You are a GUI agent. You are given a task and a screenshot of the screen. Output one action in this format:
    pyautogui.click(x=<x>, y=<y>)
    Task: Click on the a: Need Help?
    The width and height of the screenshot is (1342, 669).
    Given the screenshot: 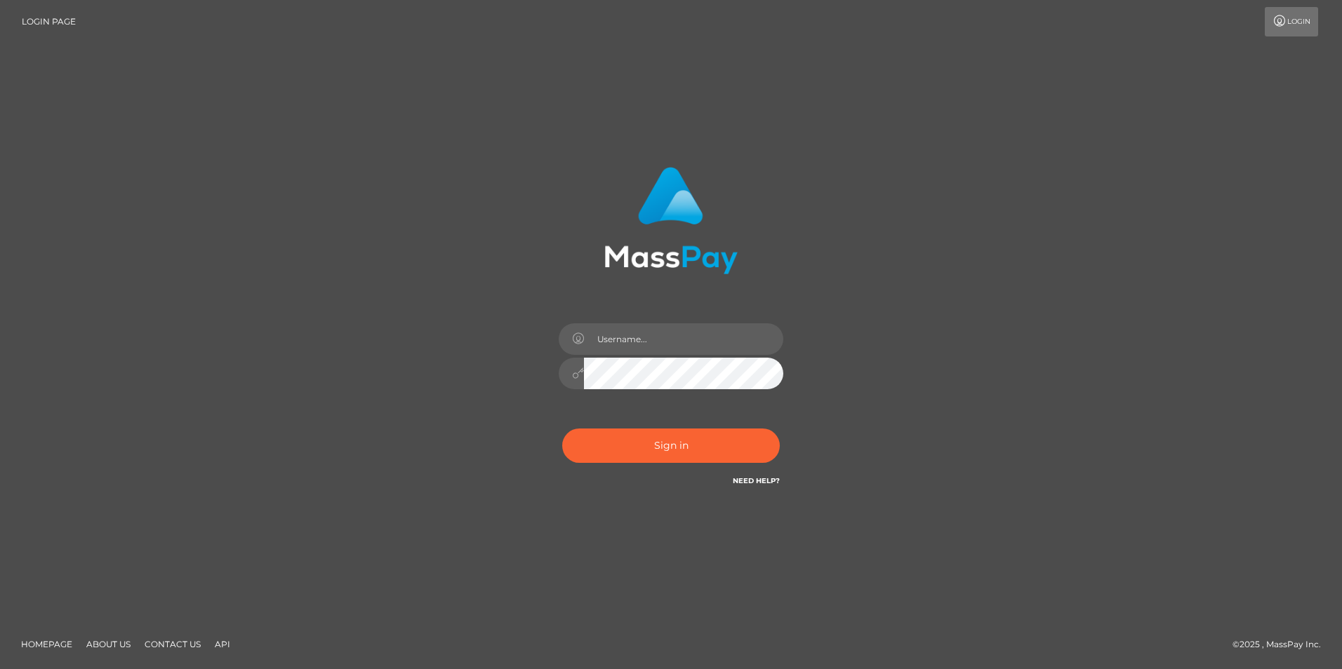 What is the action you would take?
    pyautogui.click(x=756, y=481)
    